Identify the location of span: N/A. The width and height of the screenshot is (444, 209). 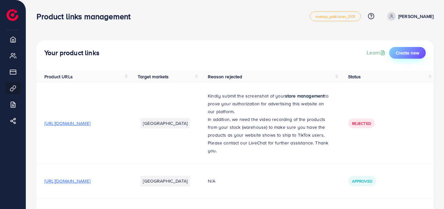
(211, 181).